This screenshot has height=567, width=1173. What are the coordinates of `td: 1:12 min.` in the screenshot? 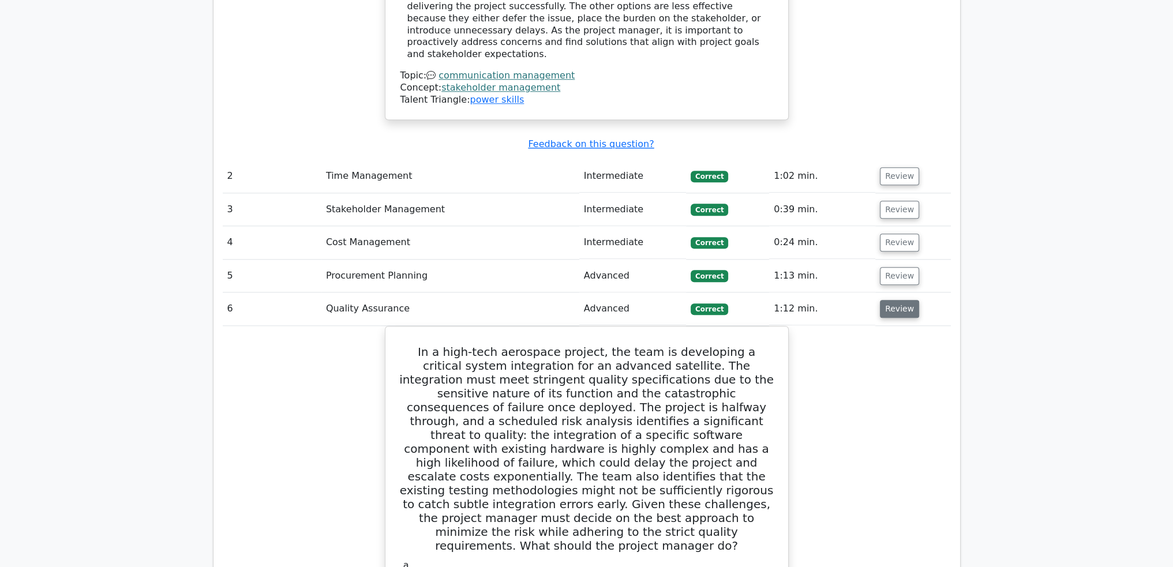 It's located at (822, 309).